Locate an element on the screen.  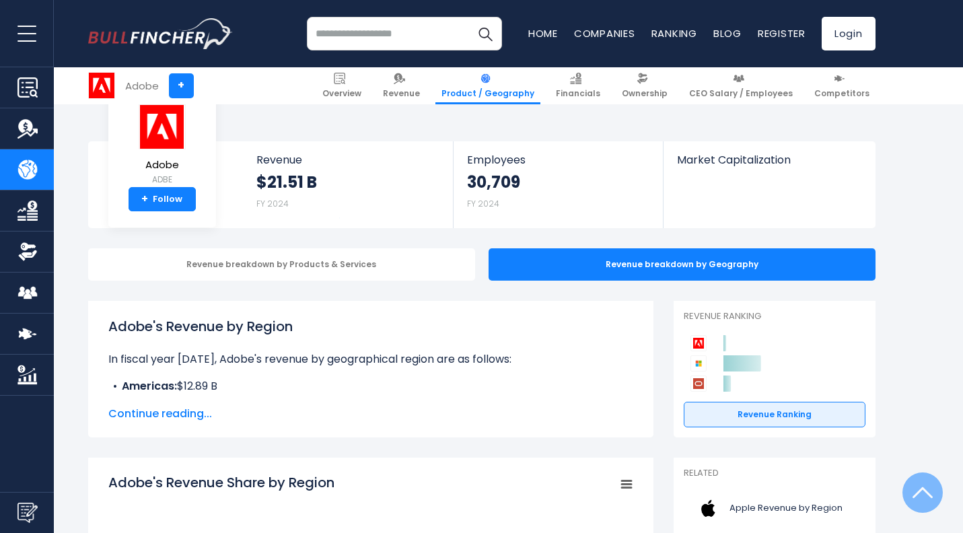
a: Employees 30,709 FY 2024 is located at coordinates (558, 184).